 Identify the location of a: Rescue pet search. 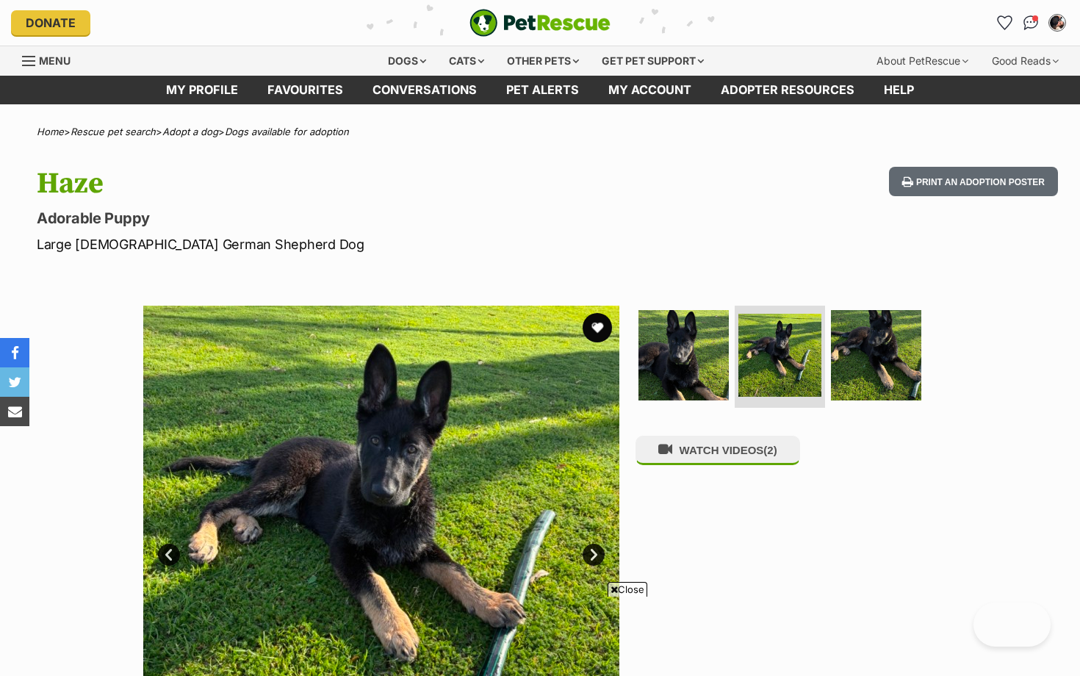
(113, 131).